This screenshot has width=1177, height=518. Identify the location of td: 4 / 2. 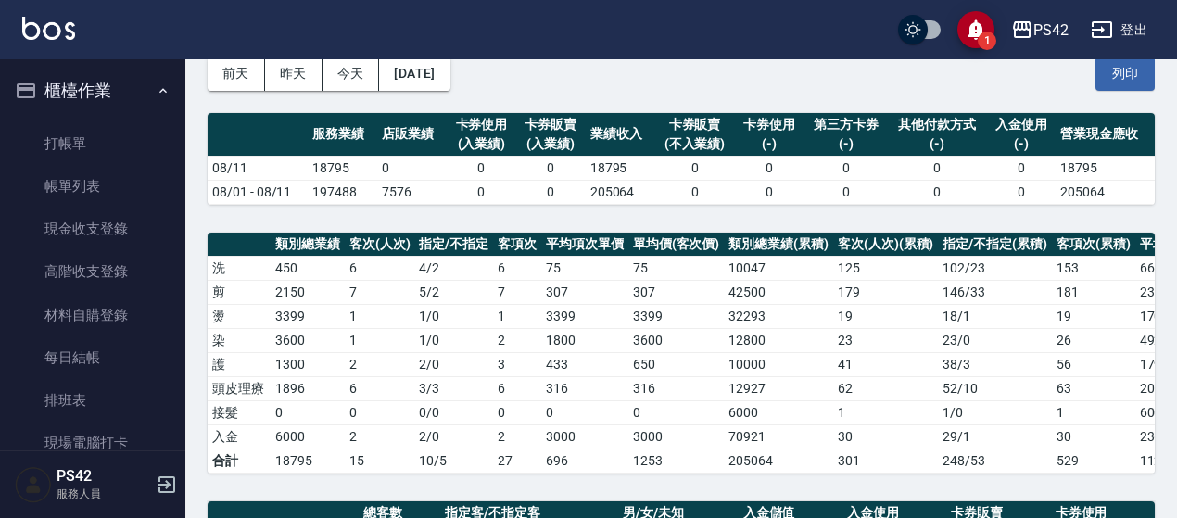
(453, 268).